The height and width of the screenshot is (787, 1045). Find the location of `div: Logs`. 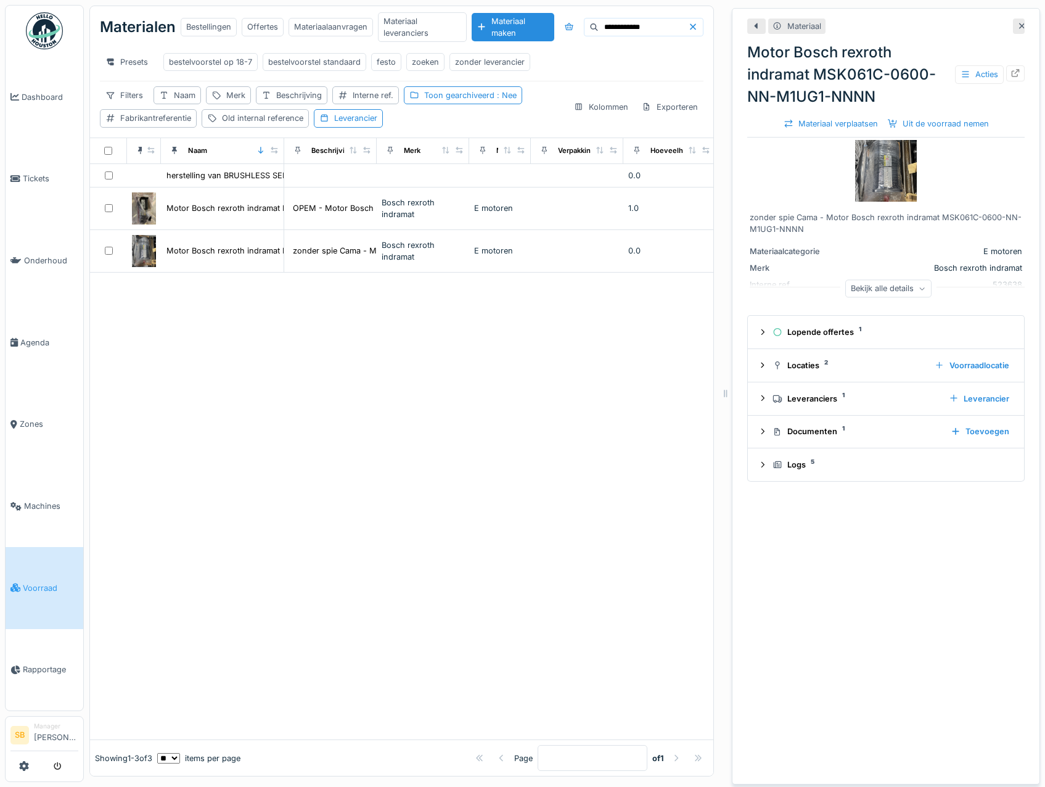

div: Logs is located at coordinates (891, 464).